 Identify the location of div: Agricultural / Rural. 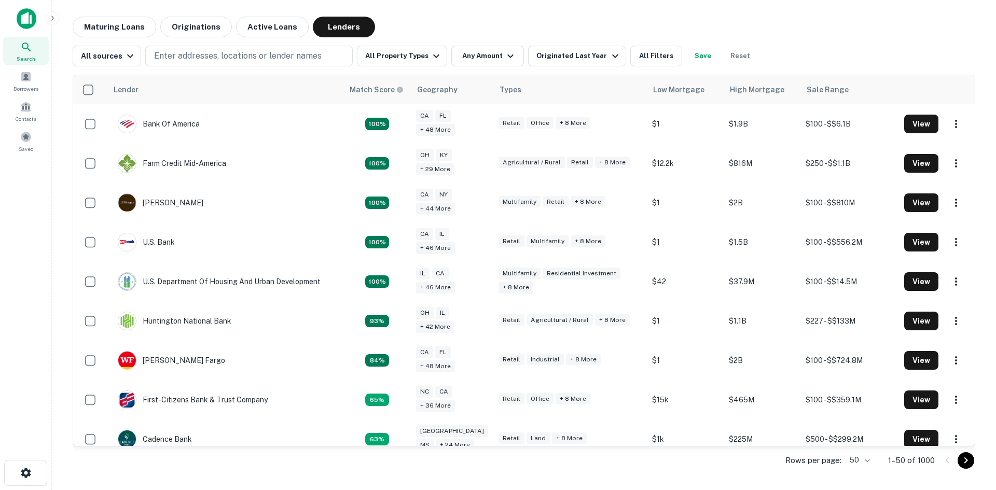
(560, 320).